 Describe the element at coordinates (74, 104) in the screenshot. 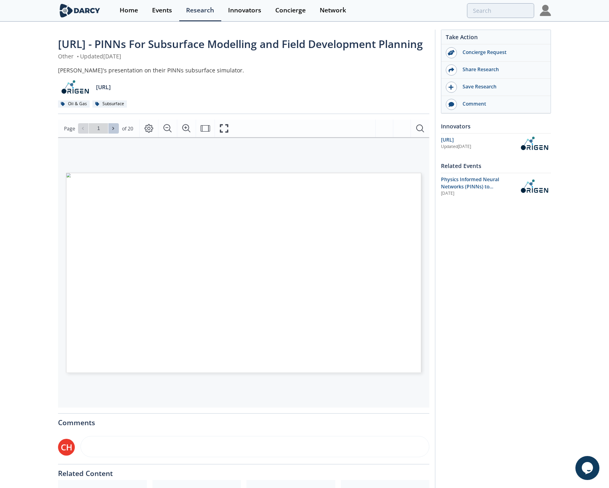

I see `div: Oil & Gas` at that location.